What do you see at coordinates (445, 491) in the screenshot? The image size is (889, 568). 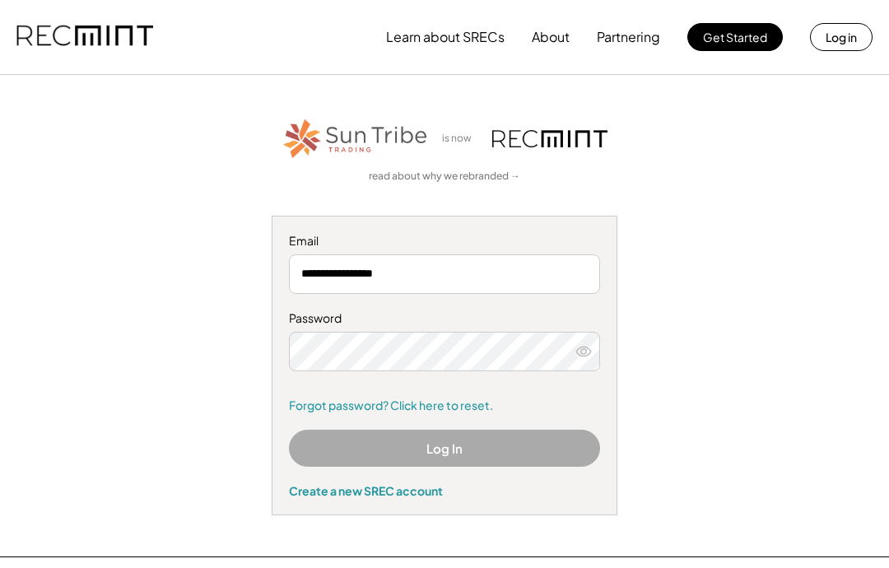 I see `div: Create a new SREC account` at bounding box center [445, 491].